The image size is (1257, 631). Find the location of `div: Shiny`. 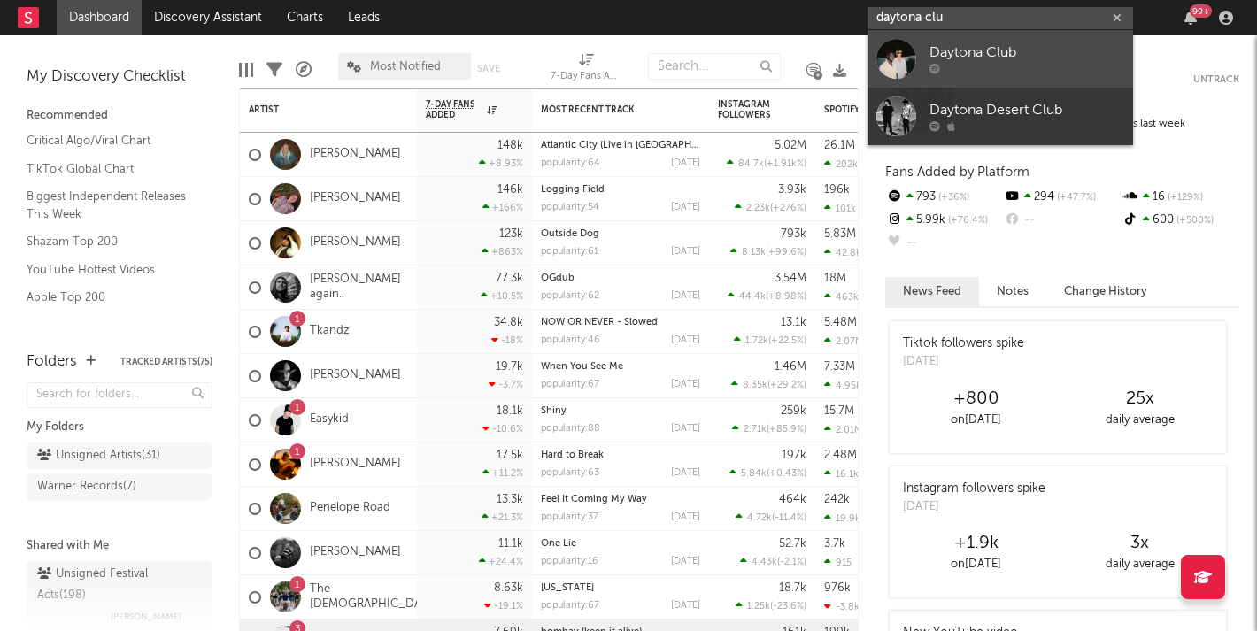

div: Shiny is located at coordinates (620, 411).